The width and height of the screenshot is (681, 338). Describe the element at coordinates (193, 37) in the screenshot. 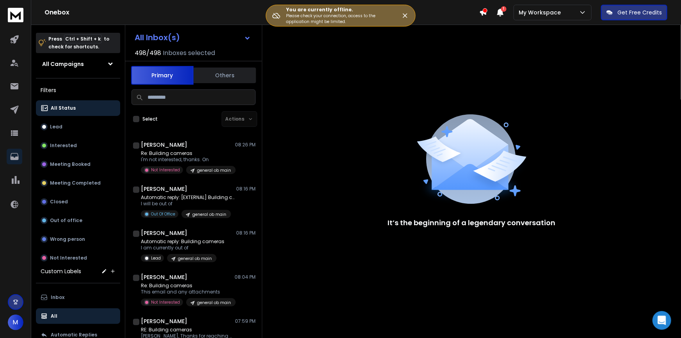

I see `button: All Inbox(s)` at that location.